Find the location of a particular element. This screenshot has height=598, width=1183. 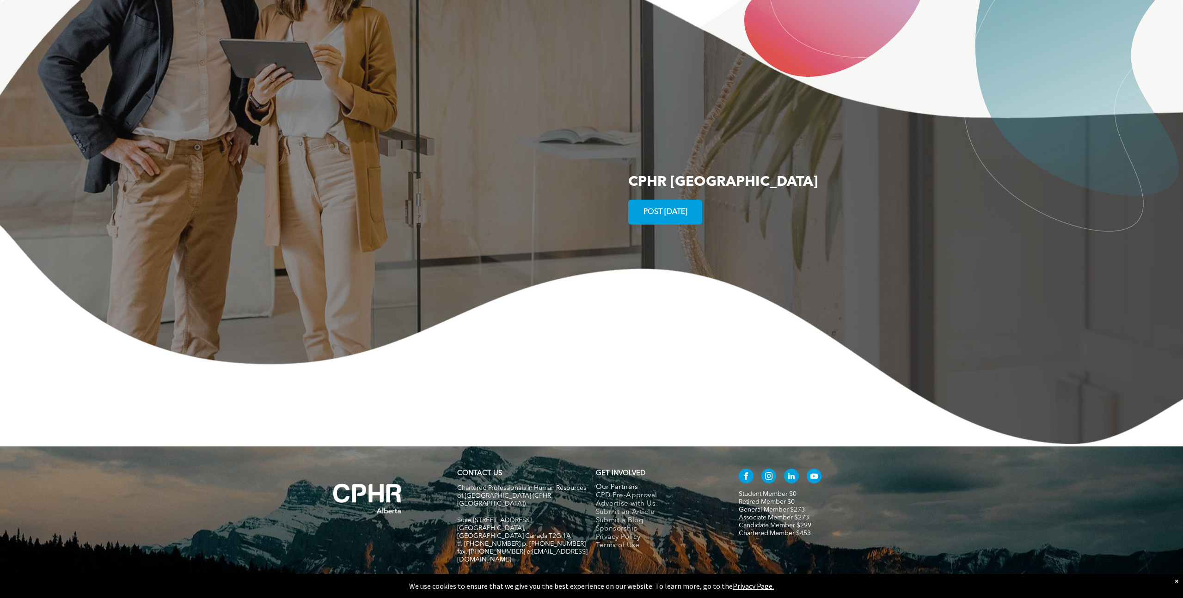

a: Advertise with Us is located at coordinates (657, 504).